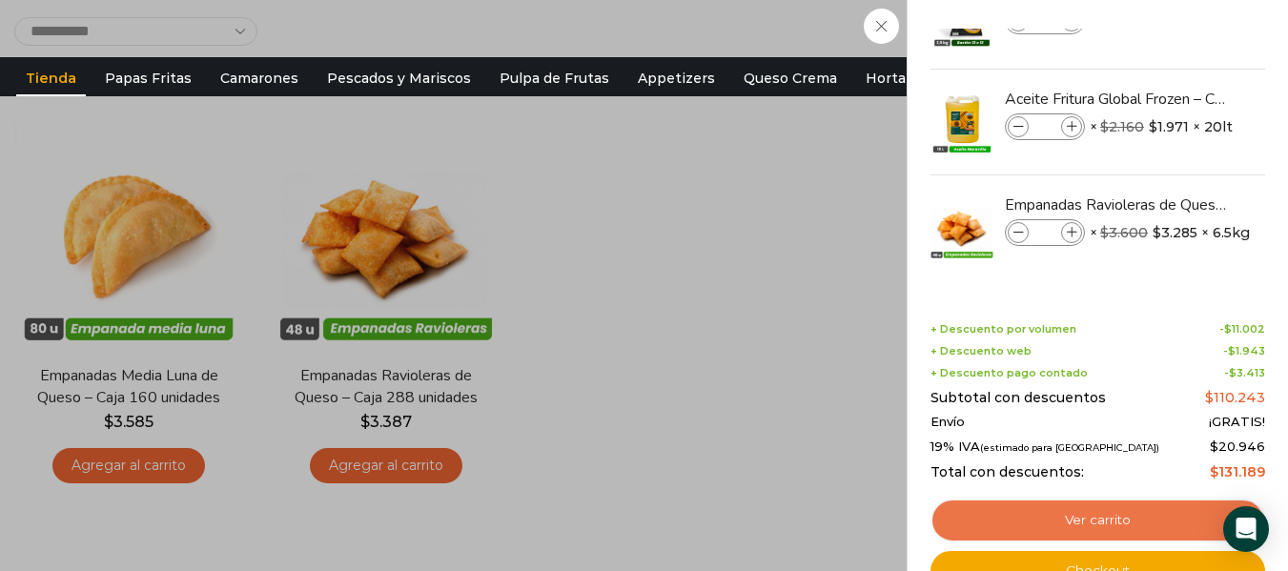 This screenshot has width=1288, height=571. I want to click on span: × × 6.5kg, so click(1170, 233).